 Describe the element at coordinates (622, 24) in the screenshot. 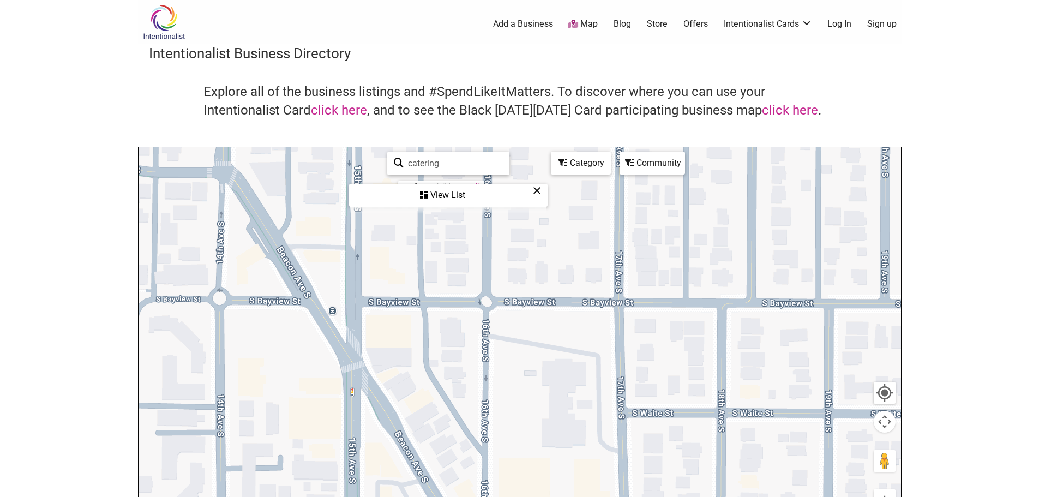

I see `a: Blog` at that location.